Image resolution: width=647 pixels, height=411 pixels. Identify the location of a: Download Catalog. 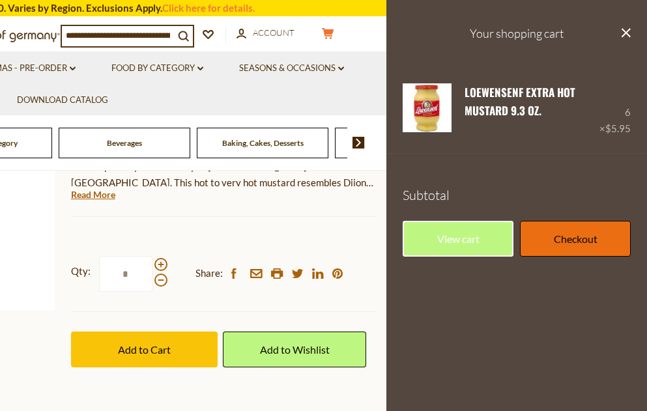
(63, 100).